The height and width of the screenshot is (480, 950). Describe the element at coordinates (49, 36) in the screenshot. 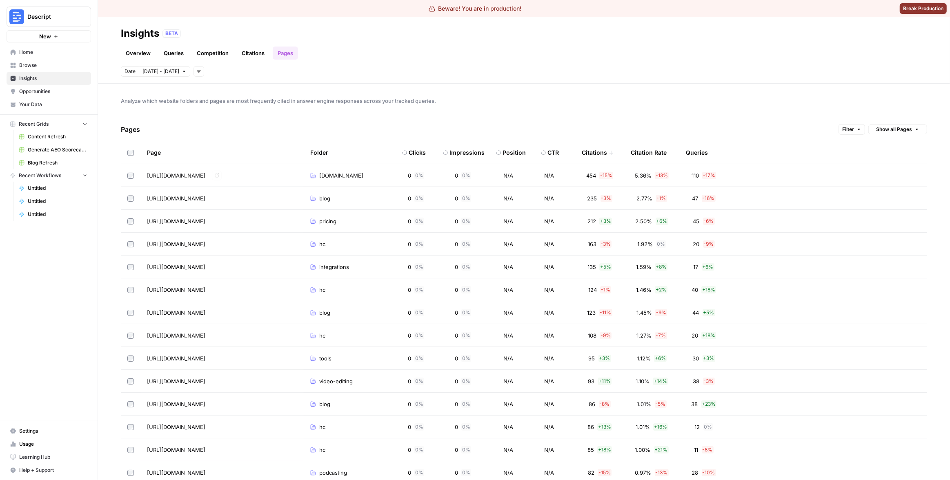

I see `button: New` at that location.